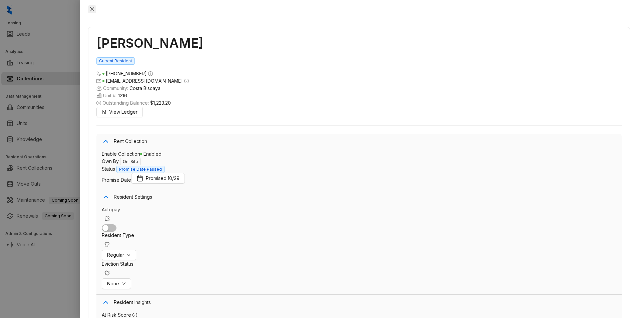 This screenshot has width=638, height=318. What do you see at coordinates (121, 154) in the screenshot?
I see `span: Enable Collection` at bounding box center [121, 154].